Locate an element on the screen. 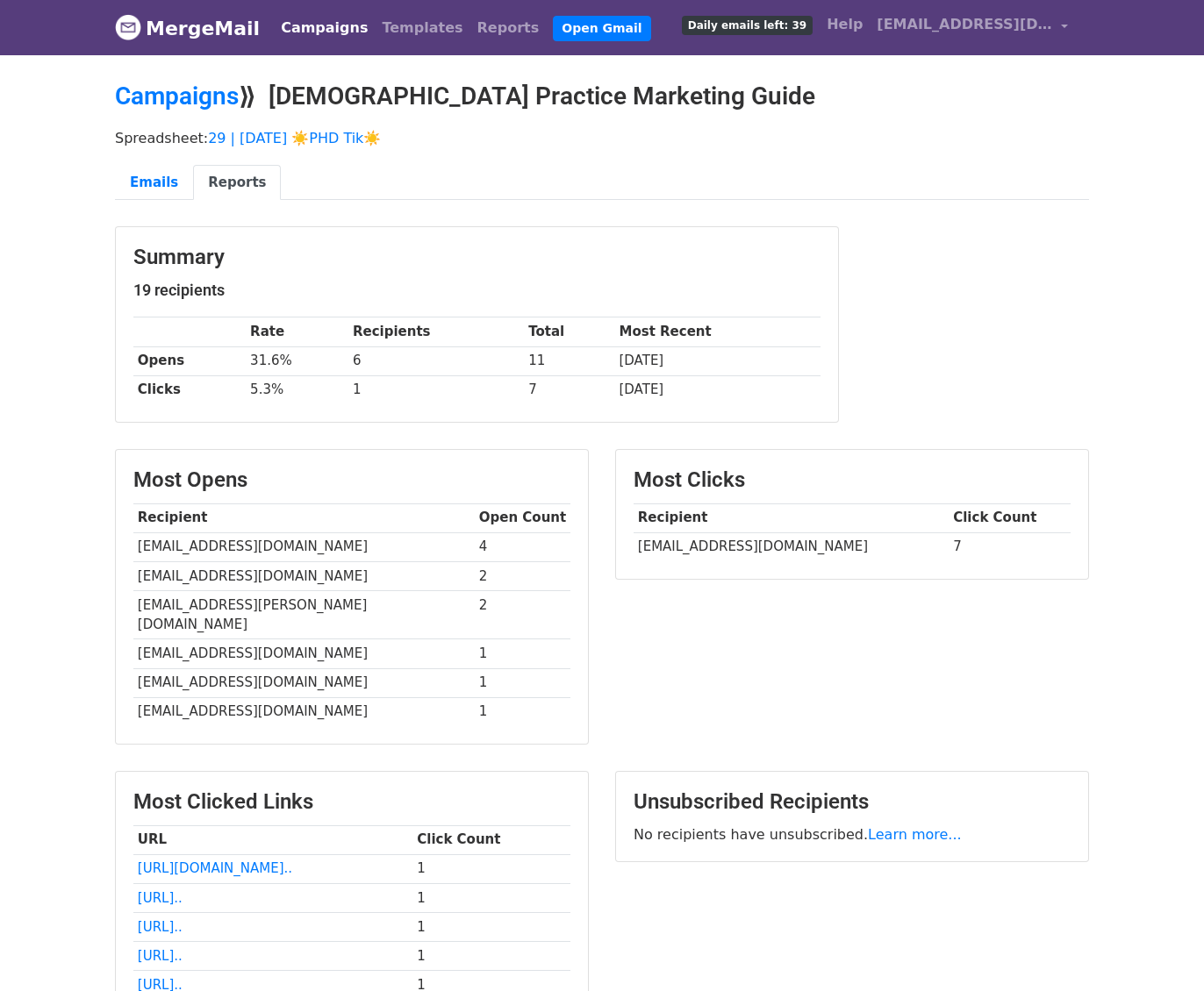 The height and width of the screenshot is (991, 1204). a: Open Gmail is located at coordinates (601, 28).